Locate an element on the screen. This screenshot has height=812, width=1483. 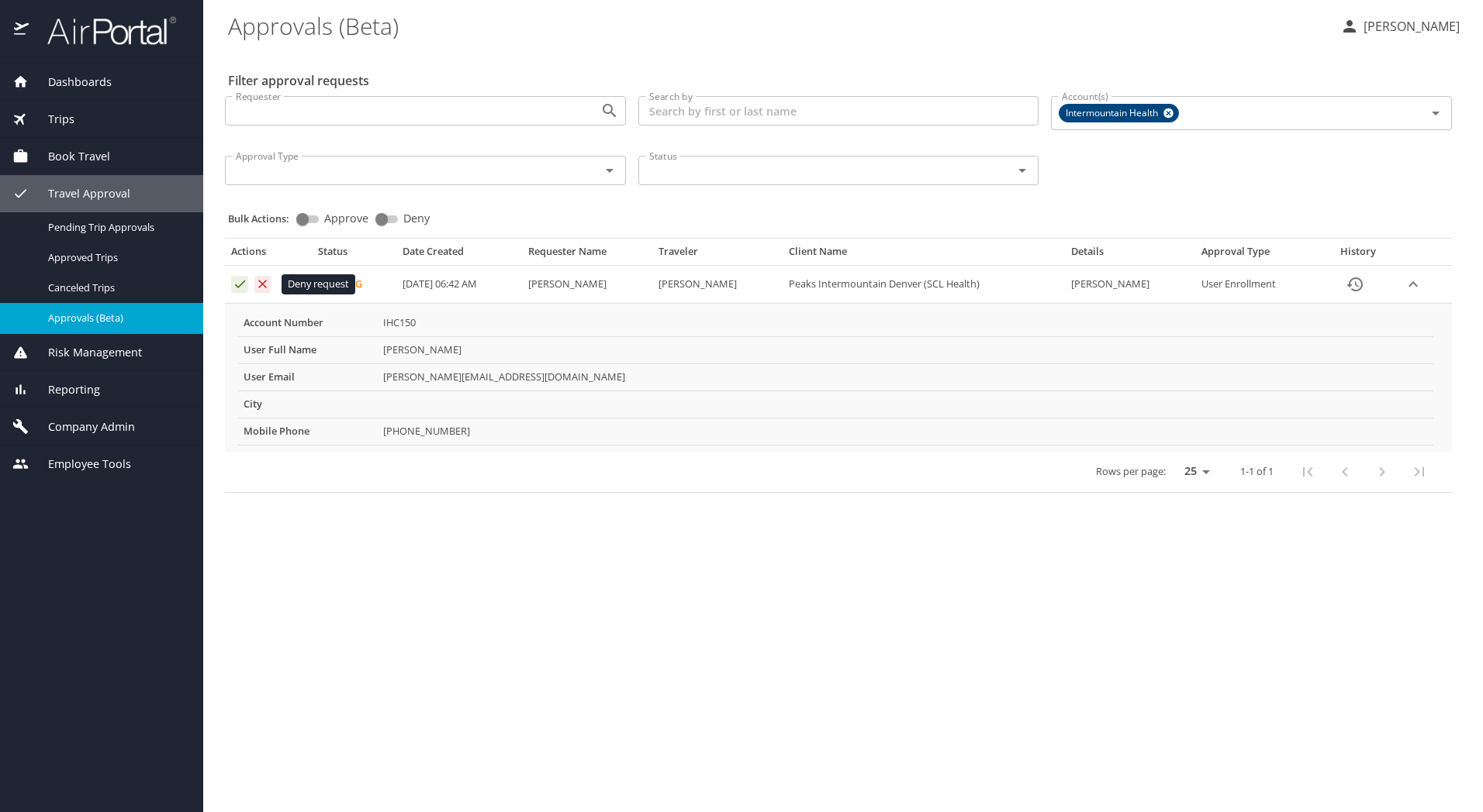
button: expand row is located at coordinates (1413, 285).